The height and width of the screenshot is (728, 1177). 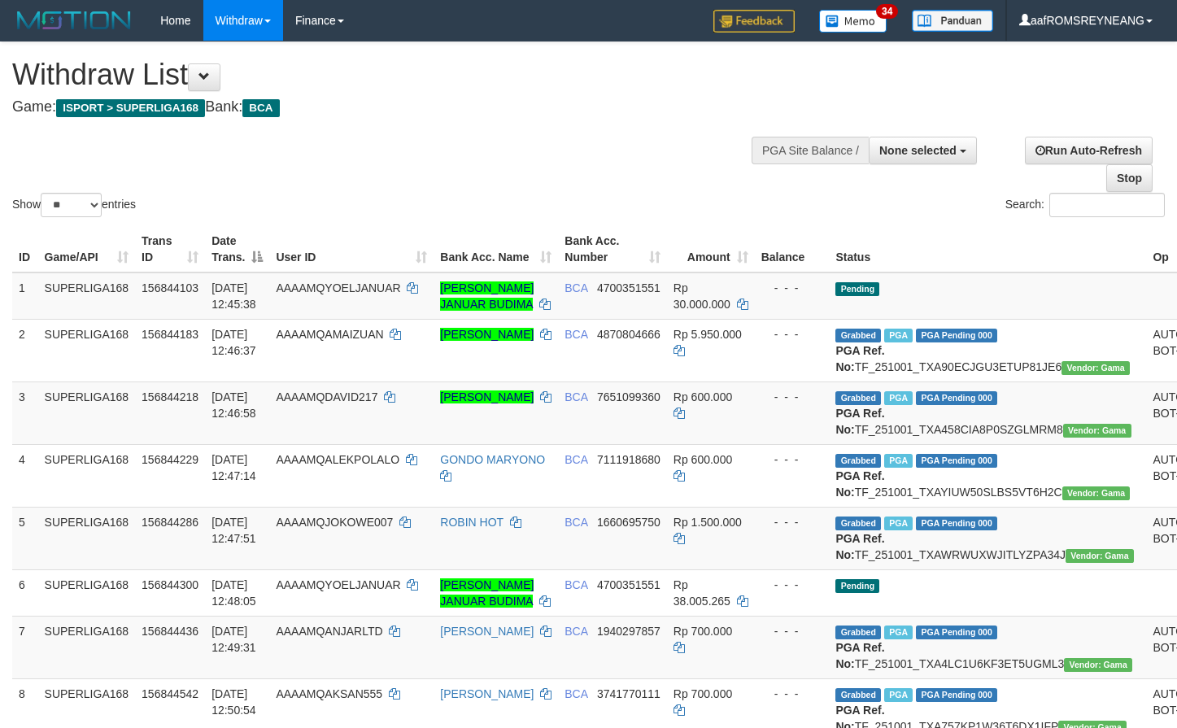 What do you see at coordinates (25, 646) in the screenshot?
I see `td: 7` at bounding box center [25, 646].